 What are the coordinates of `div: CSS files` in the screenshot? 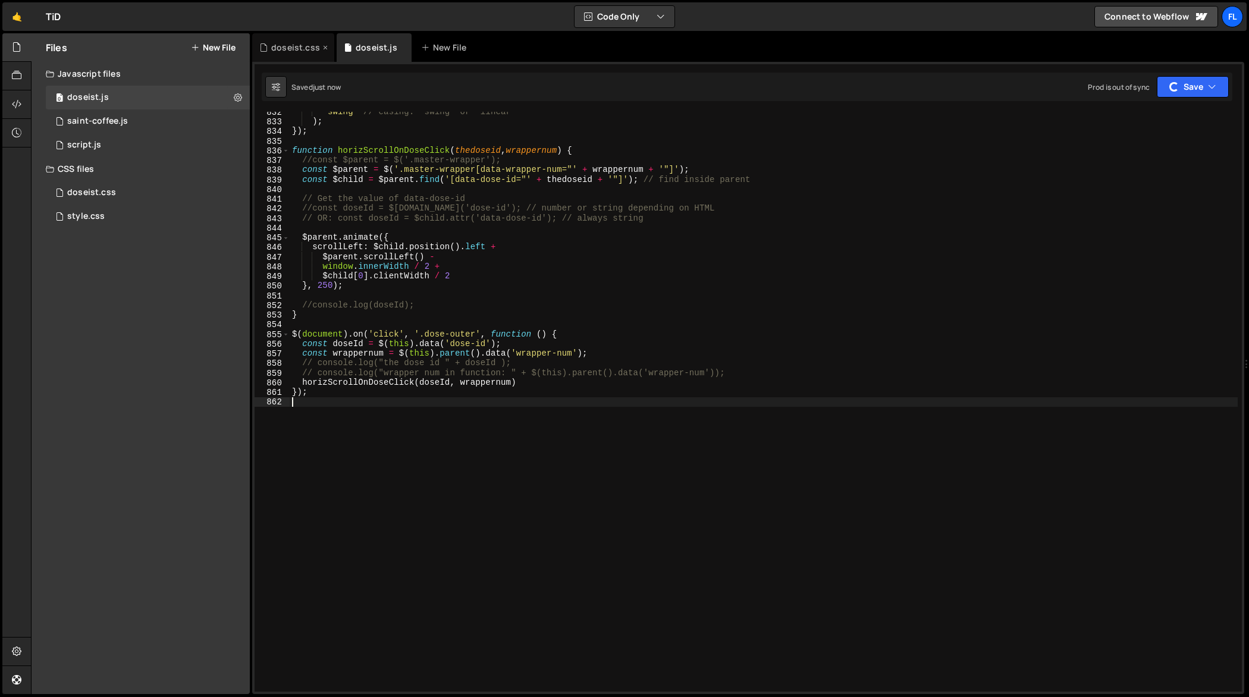 It's located at (140, 169).